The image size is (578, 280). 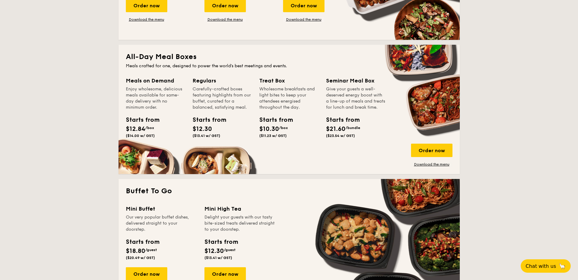 What do you see at coordinates (222, 98) in the screenshot?
I see `div: Carefully-crafted boxes featuring highlights from our buffet, curated for a balanced, satisfying ...` at bounding box center [222, 98].